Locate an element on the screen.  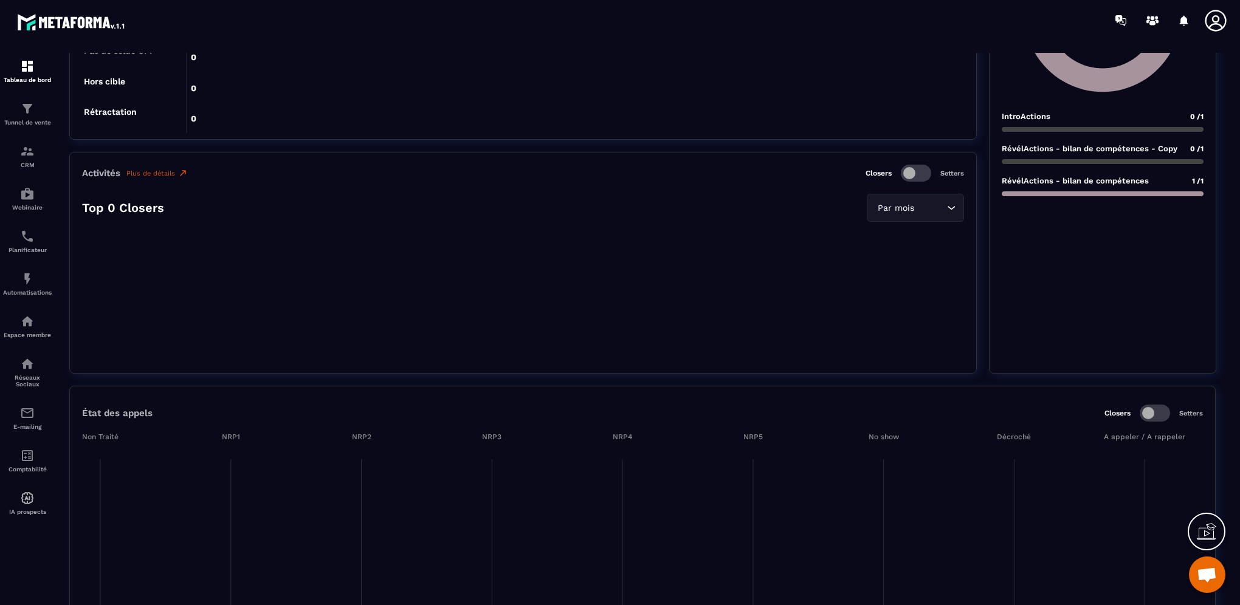
tspan: Non Traité is located at coordinates (100, 437).